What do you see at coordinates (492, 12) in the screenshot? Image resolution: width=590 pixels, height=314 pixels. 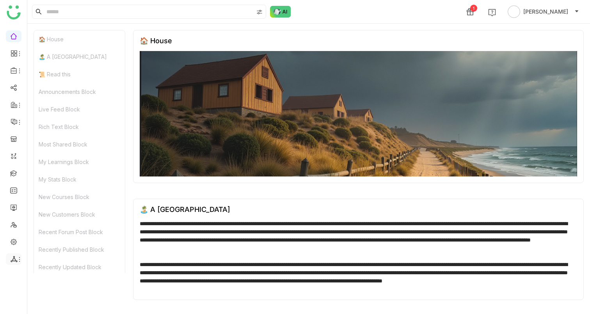 I see `img: help.svg` at bounding box center [492, 12].